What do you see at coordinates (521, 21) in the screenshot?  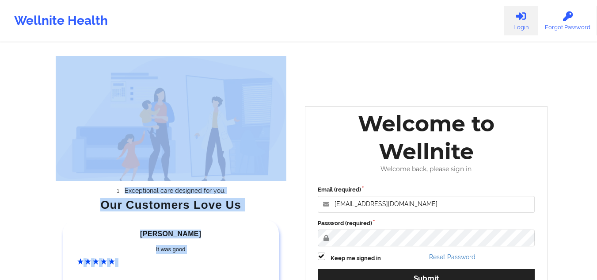 I see `a: Login` at bounding box center [521, 21].